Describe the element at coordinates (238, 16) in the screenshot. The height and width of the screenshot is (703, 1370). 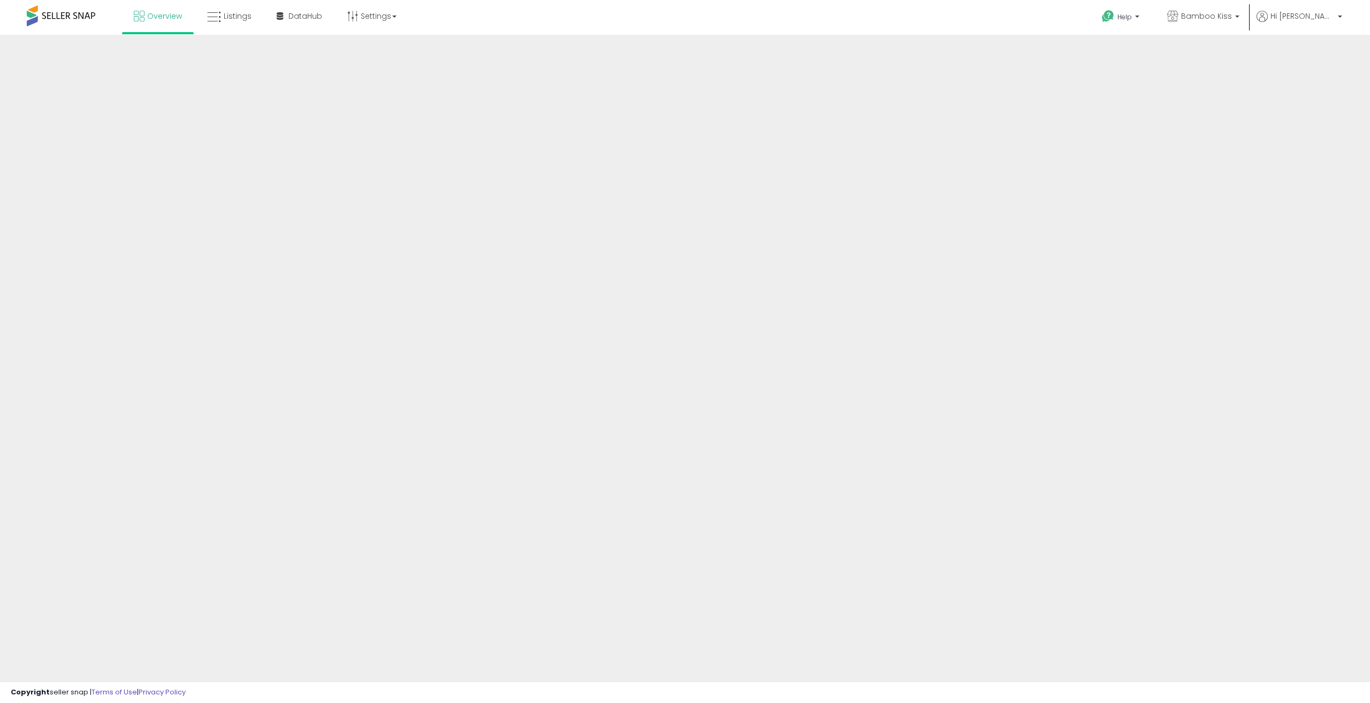
I see `span: Listings` at that location.